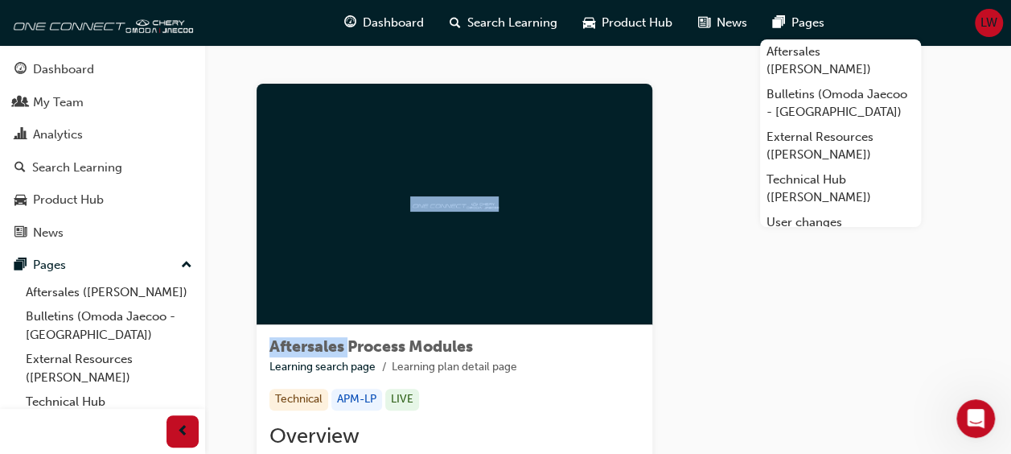 Image resolution: width=1011 pixels, height=454 pixels. Describe the element at coordinates (183, 431) in the screenshot. I see `span: prev-icon` at that location.